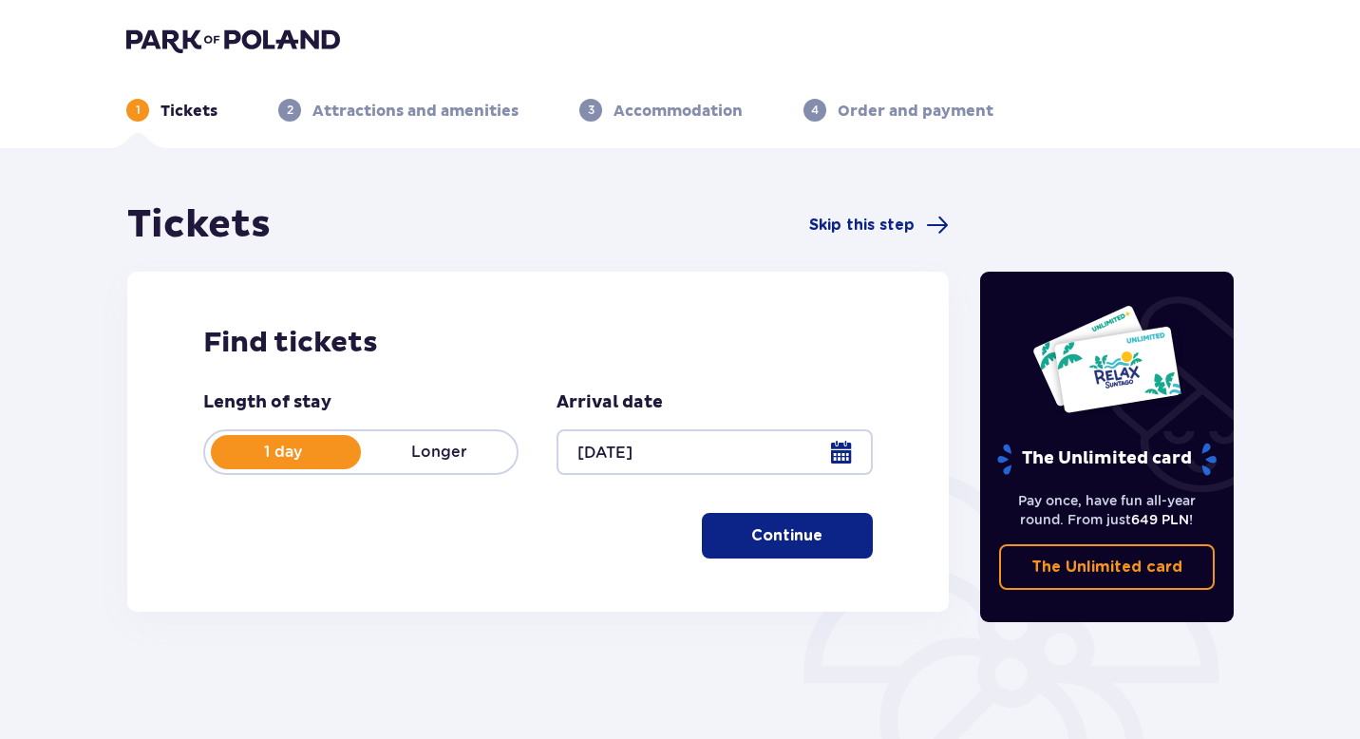 The height and width of the screenshot is (739, 1360). I want to click on h1: Tickets, so click(199, 225).